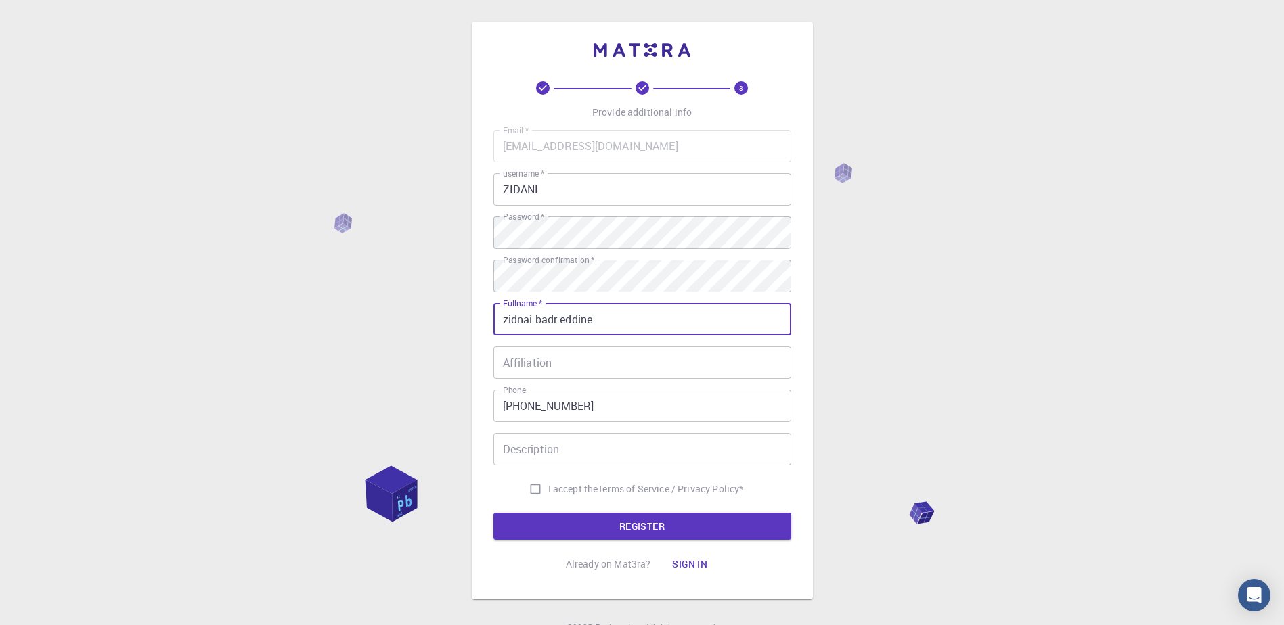  I want to click on p: Terms of Service / Privacy Policy *, so click(670, 489).